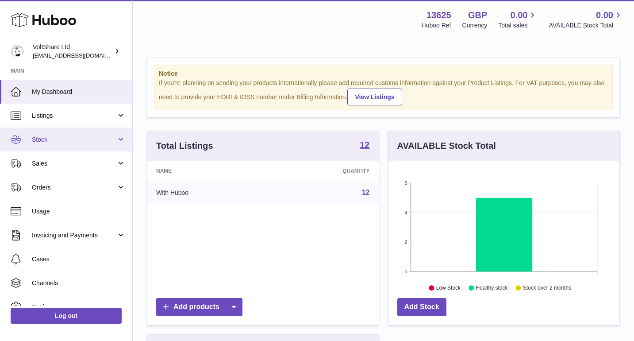 This screenshot has height=341, width=634. I want to click on text: 0, so click(406, 271).